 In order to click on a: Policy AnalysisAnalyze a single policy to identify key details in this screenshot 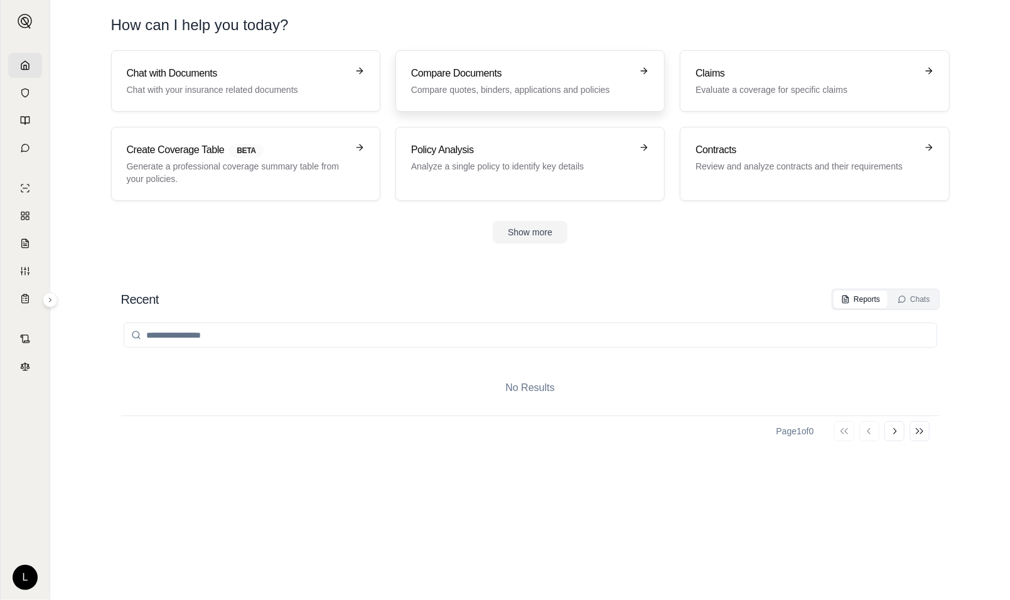, I will do `click(530, 164)`.